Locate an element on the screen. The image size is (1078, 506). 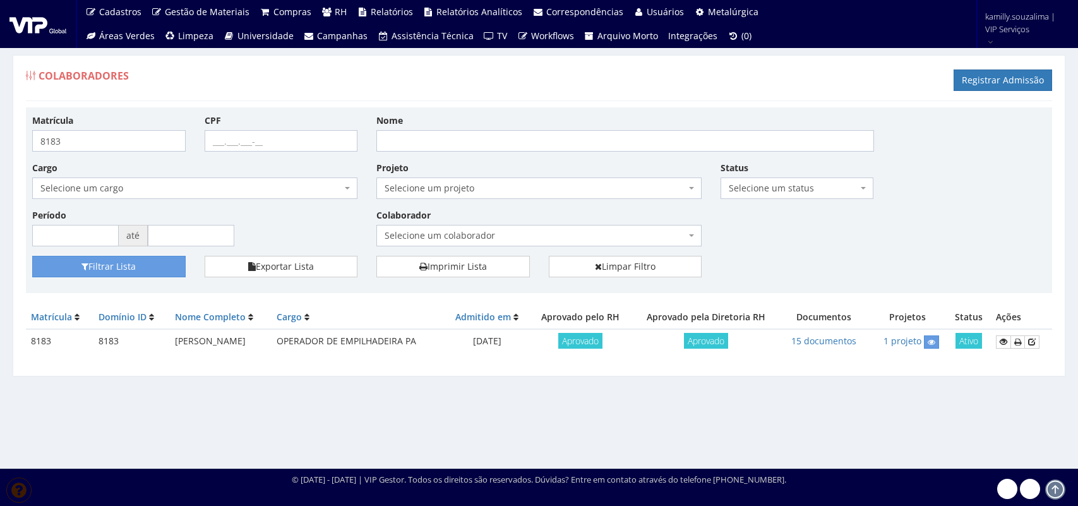
span: Relatórios Analíticos is located at coordinates (479, 11).